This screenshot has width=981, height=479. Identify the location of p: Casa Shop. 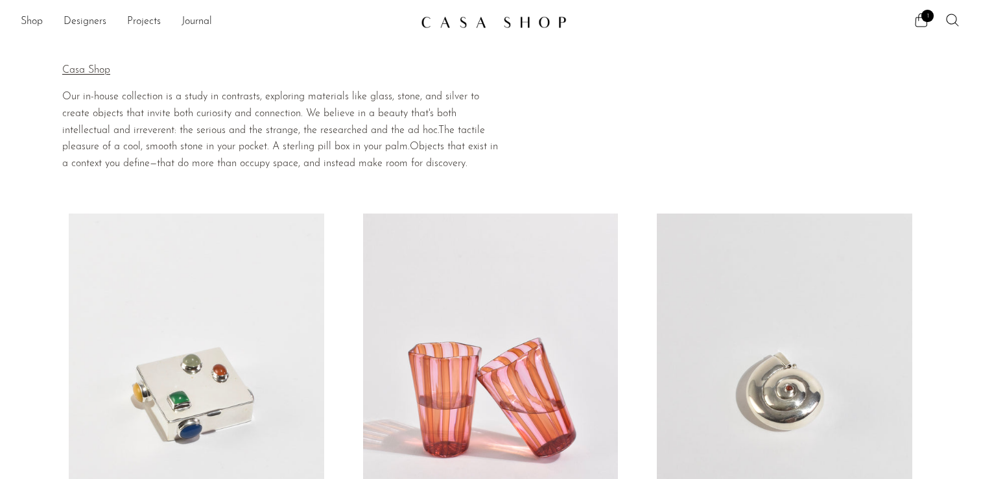
(283, 71).